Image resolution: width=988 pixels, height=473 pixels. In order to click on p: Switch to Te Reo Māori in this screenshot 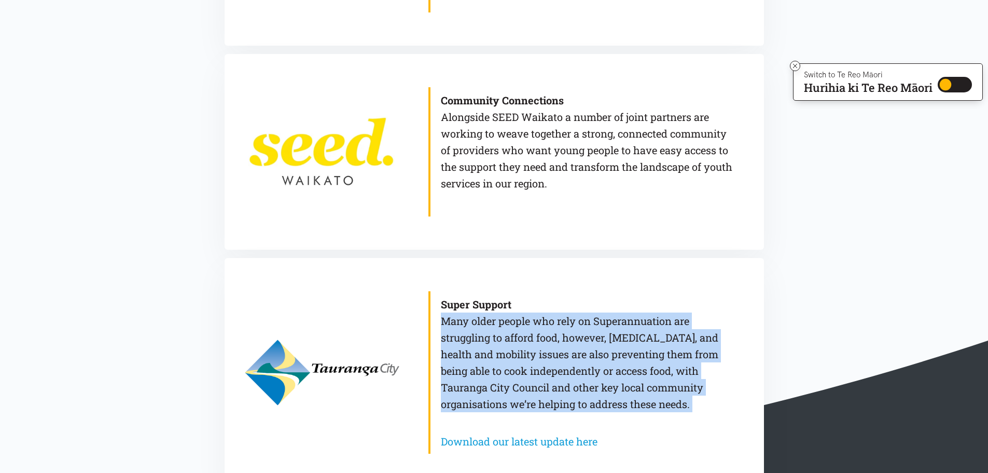, I will do `click(868, 75)`.